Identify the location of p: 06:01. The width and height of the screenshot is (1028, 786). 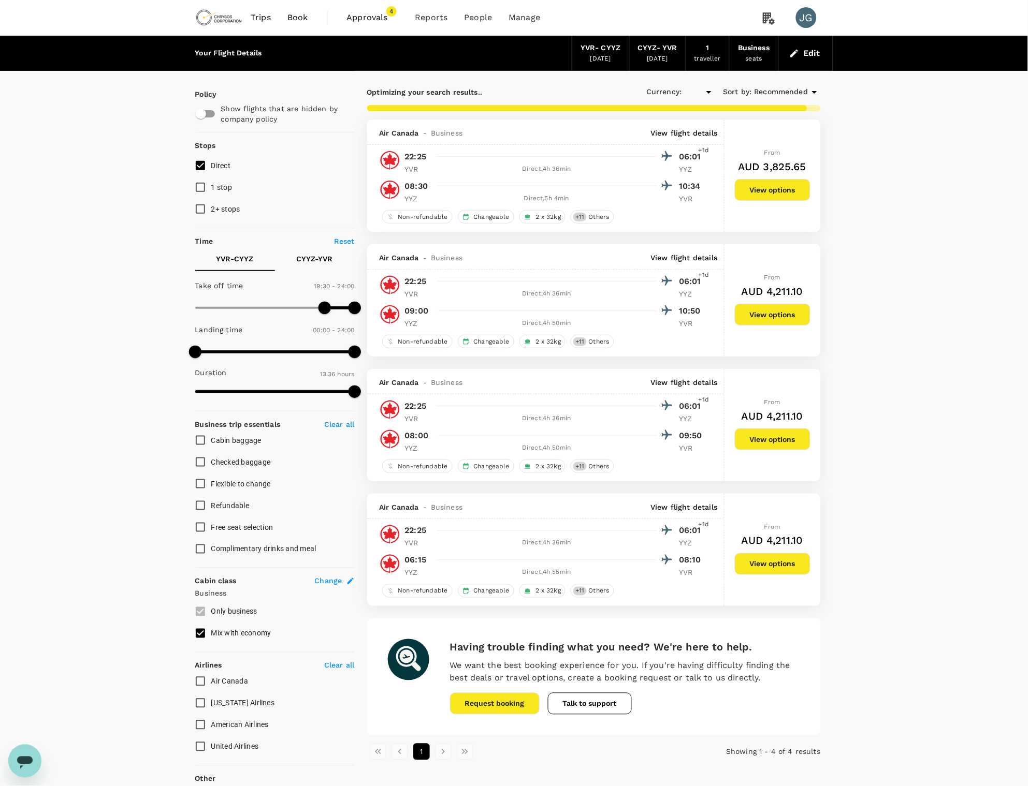
(692, 531).